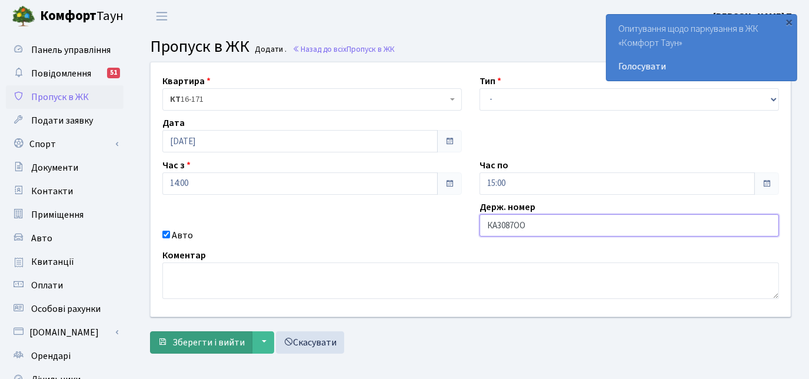 The height and width of the screenshot is (379, 809). Describe the element at coordinates (65, 50) in the screenshot. I see `a: Панель управління` at that location.